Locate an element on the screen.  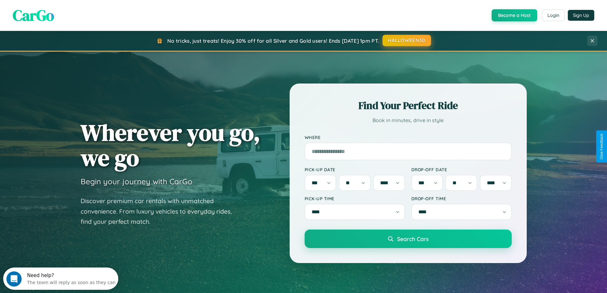
h1: Wherever you go, we go is located at coordinates (170, 145).